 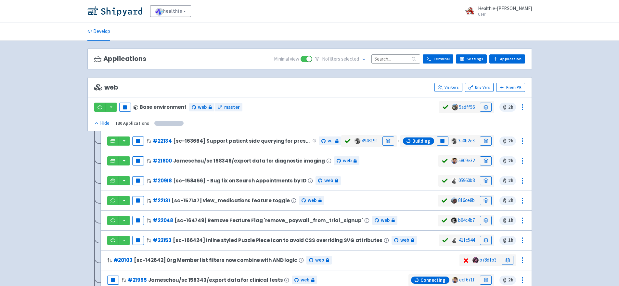 What do you see at coordinates (123, 259) in the screenshot?
I see `a: #20103` at bounding box center [123, 259].